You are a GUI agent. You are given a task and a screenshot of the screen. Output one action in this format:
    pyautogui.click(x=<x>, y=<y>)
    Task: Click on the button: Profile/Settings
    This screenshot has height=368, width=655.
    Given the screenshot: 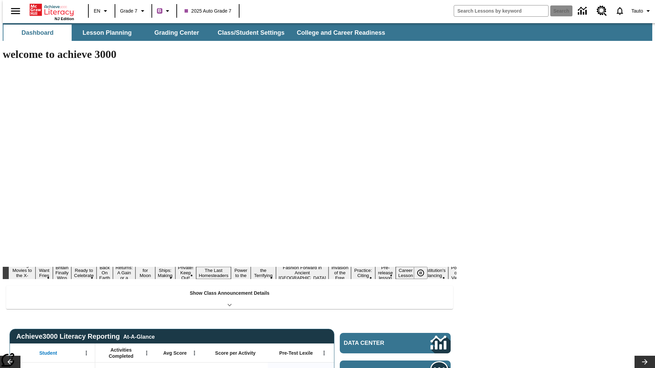 What is the action you would take?
    pyautogui.click(x=642, y=11)
    